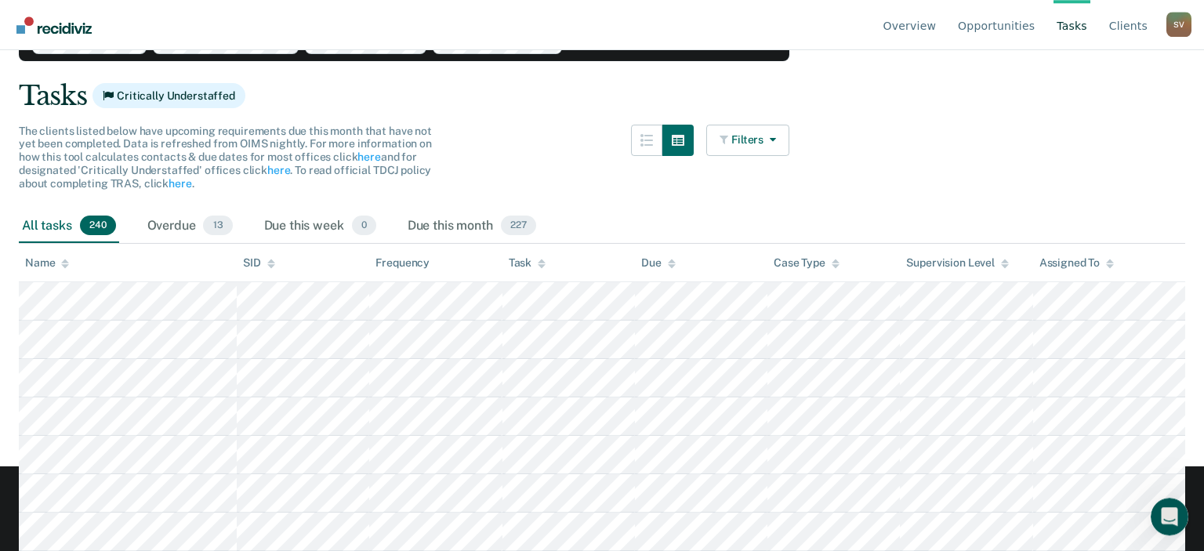 This screenshot has width=1204, height=551. I want to click on span: 227, so click(518, 226).